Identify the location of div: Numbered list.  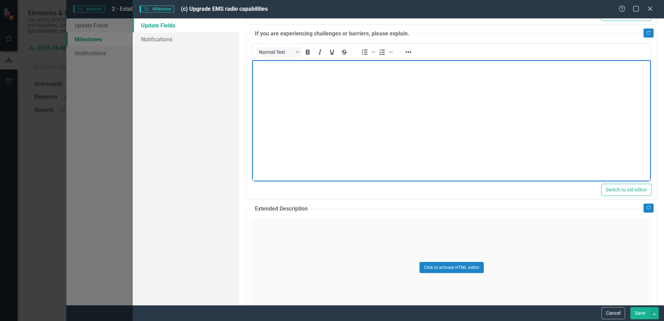
(385, 52).